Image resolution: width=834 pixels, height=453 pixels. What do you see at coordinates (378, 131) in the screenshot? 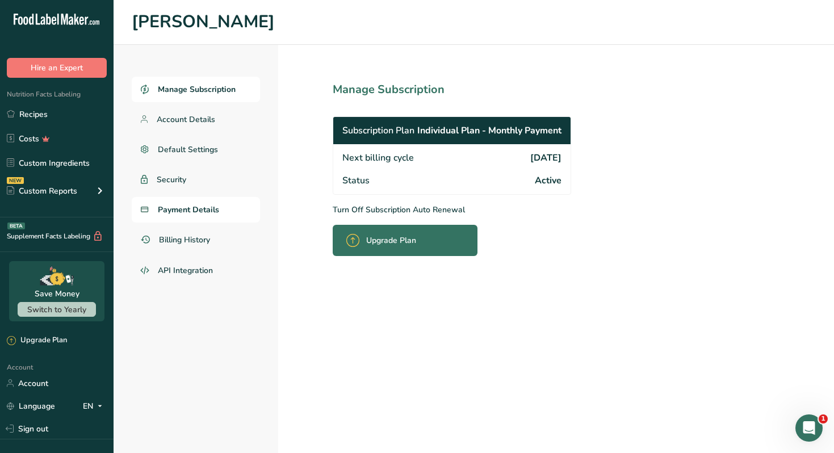
I see `span: Subscription Plan` at bounding box center [378, 131].